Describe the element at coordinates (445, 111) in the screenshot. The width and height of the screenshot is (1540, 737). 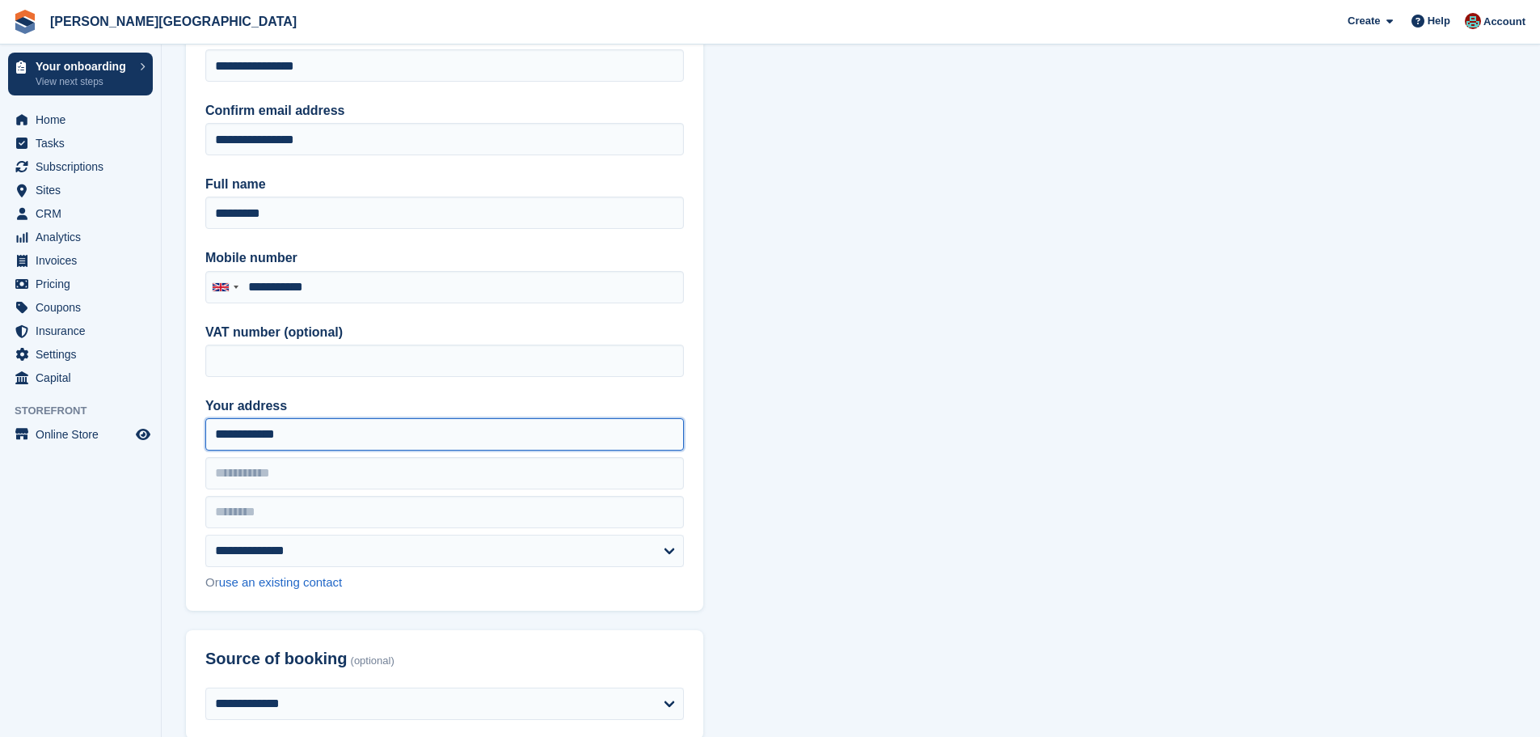
I see `label: Confirm email address` at that location.